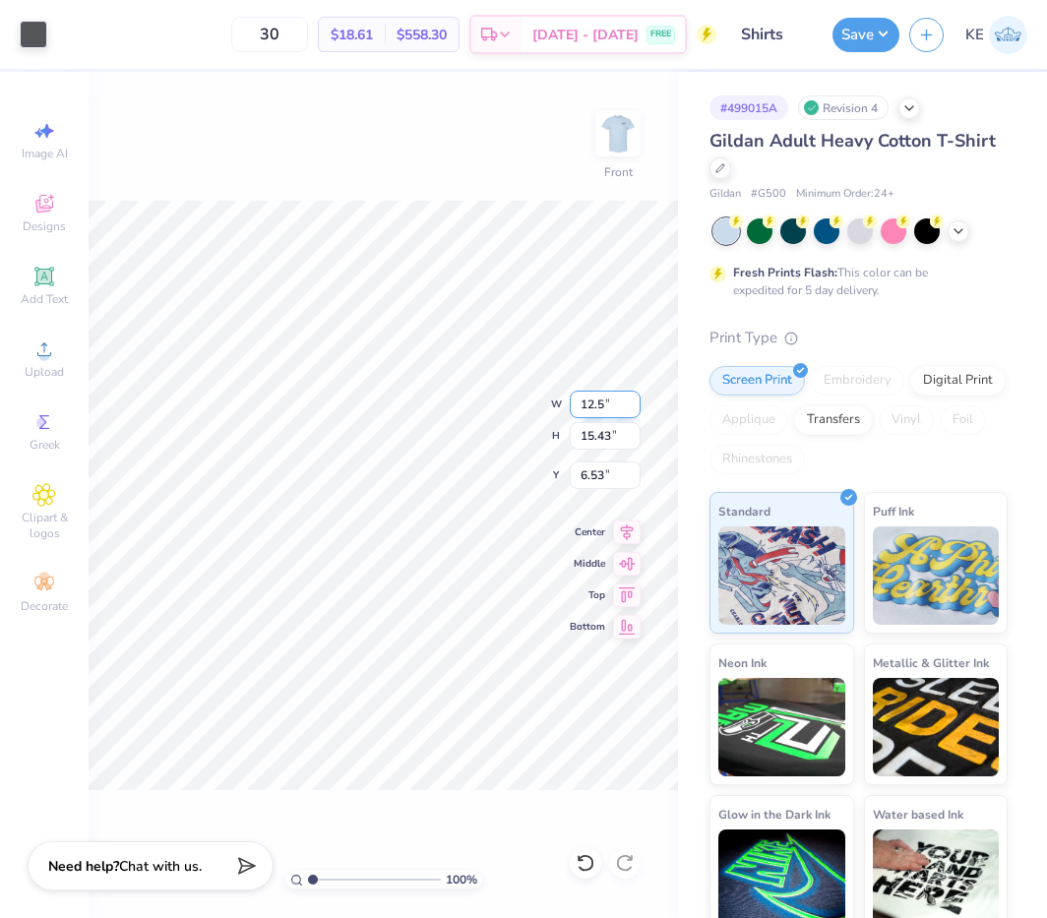 Image resolution: width=1047 pixels, height=918 pixels. Describe the element at coordinates (785, 273) in the screenshot. I see `strong: Fresh Prints Flash:` at that location.